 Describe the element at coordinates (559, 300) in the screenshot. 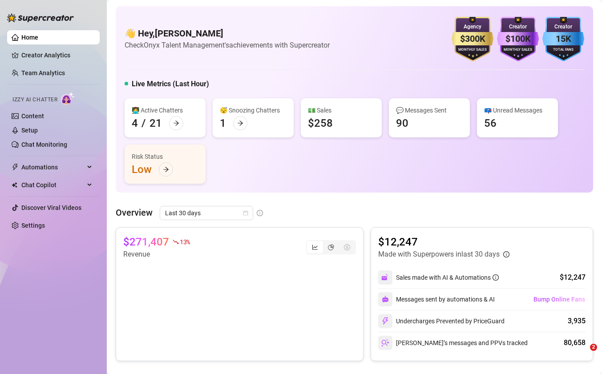

I see `span: Bump Online Fans` at that location.